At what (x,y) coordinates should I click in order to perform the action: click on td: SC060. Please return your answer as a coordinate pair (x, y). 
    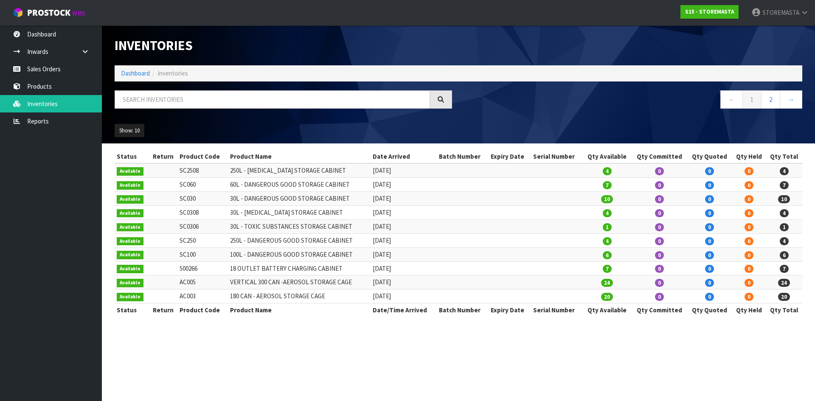
    Looking at the image, I should click on (202, 185).